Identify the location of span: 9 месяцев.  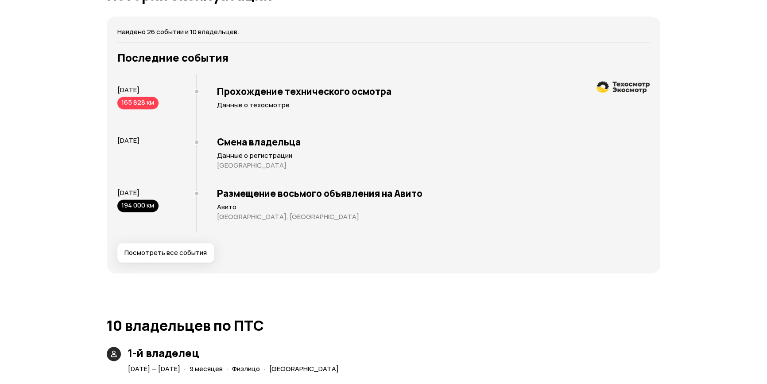
(206, 368).